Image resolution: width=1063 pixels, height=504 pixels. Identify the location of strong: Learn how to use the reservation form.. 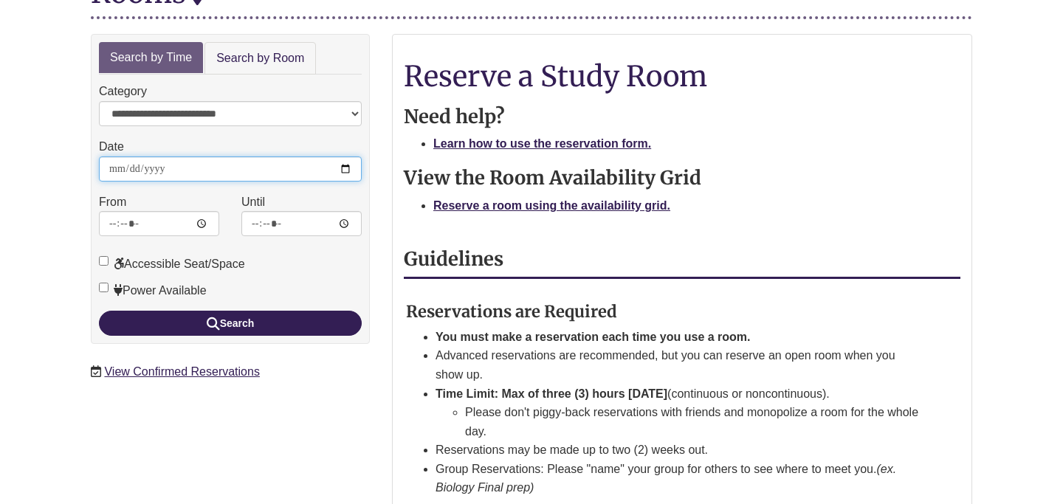
(542, 143).